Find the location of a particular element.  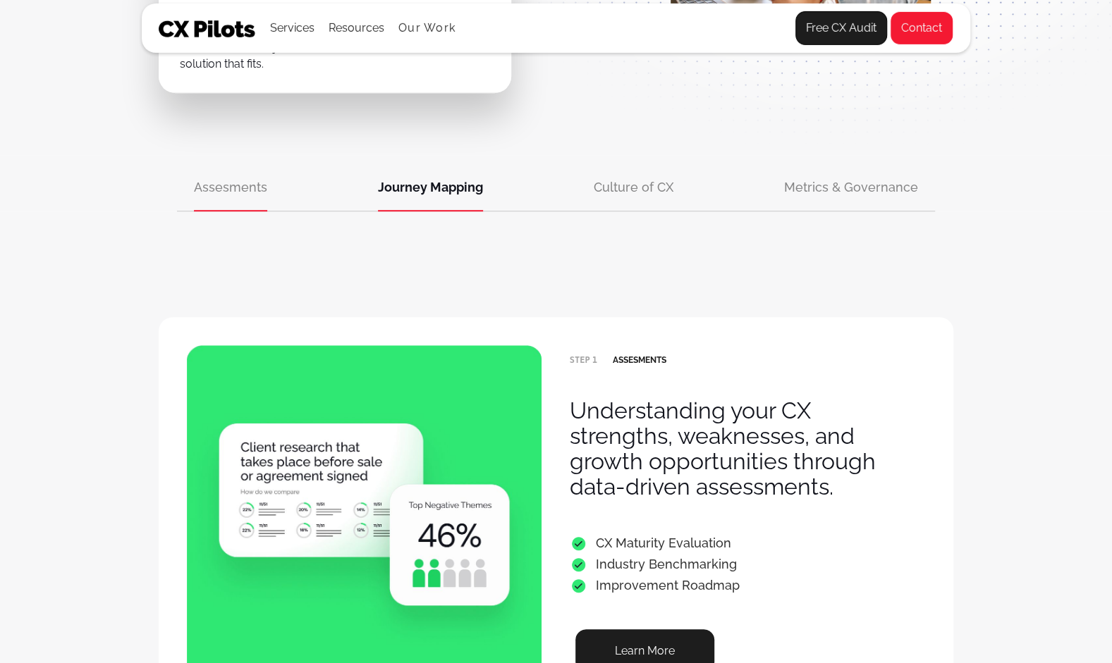

code: 1 is located at coordinates (602, 360).